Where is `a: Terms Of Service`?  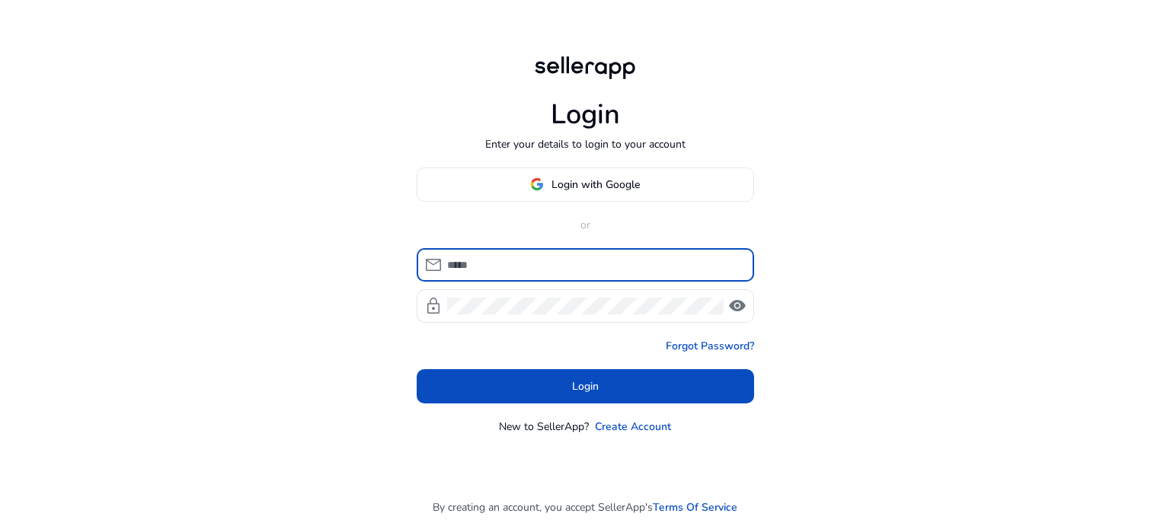
a: Terms Of Service is located at coordinates (694, 507).